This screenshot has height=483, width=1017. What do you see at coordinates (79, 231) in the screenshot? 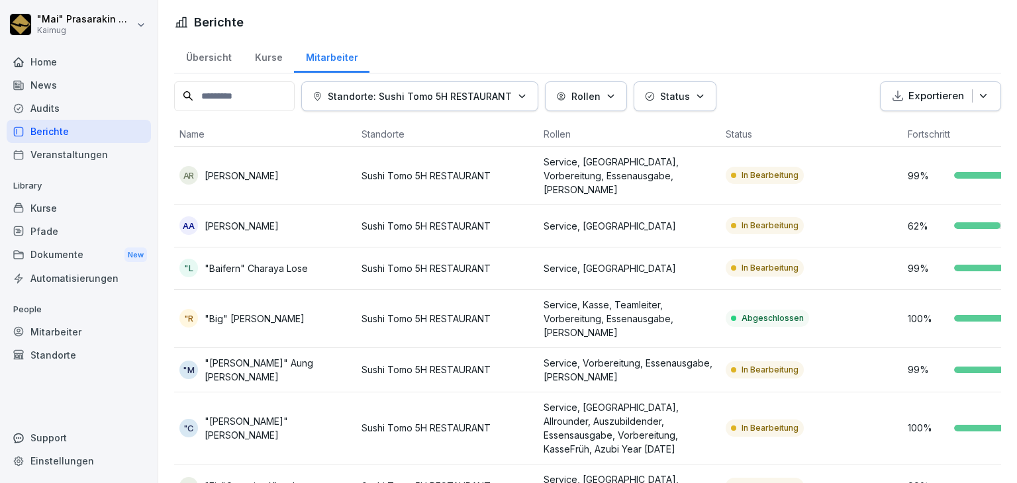
I see `a: Pfade` at bounding box center [79, 231].